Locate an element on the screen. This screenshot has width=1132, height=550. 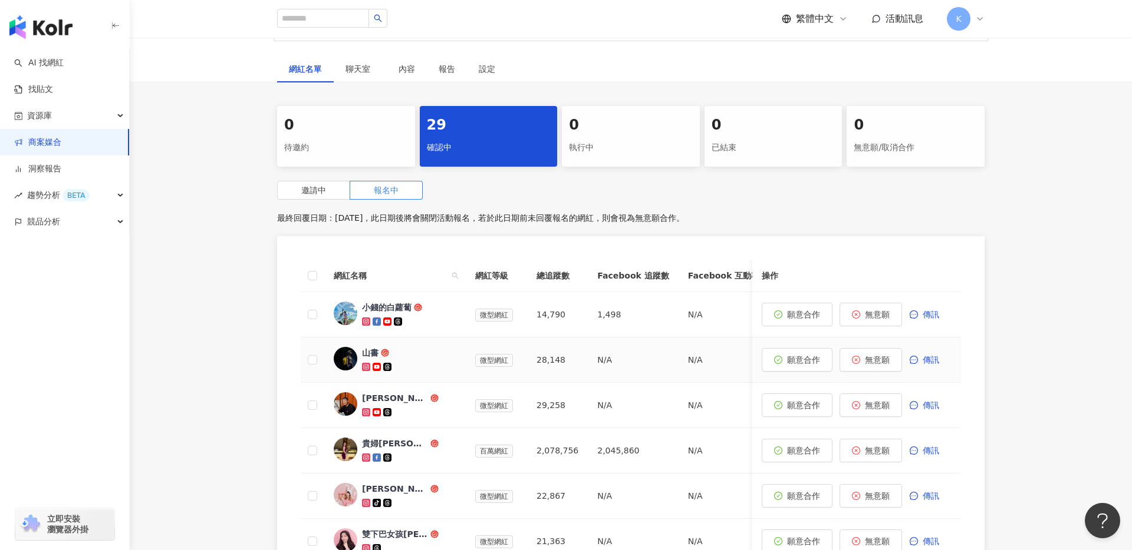
td: 14,790 is located at coordinates (557, 315).